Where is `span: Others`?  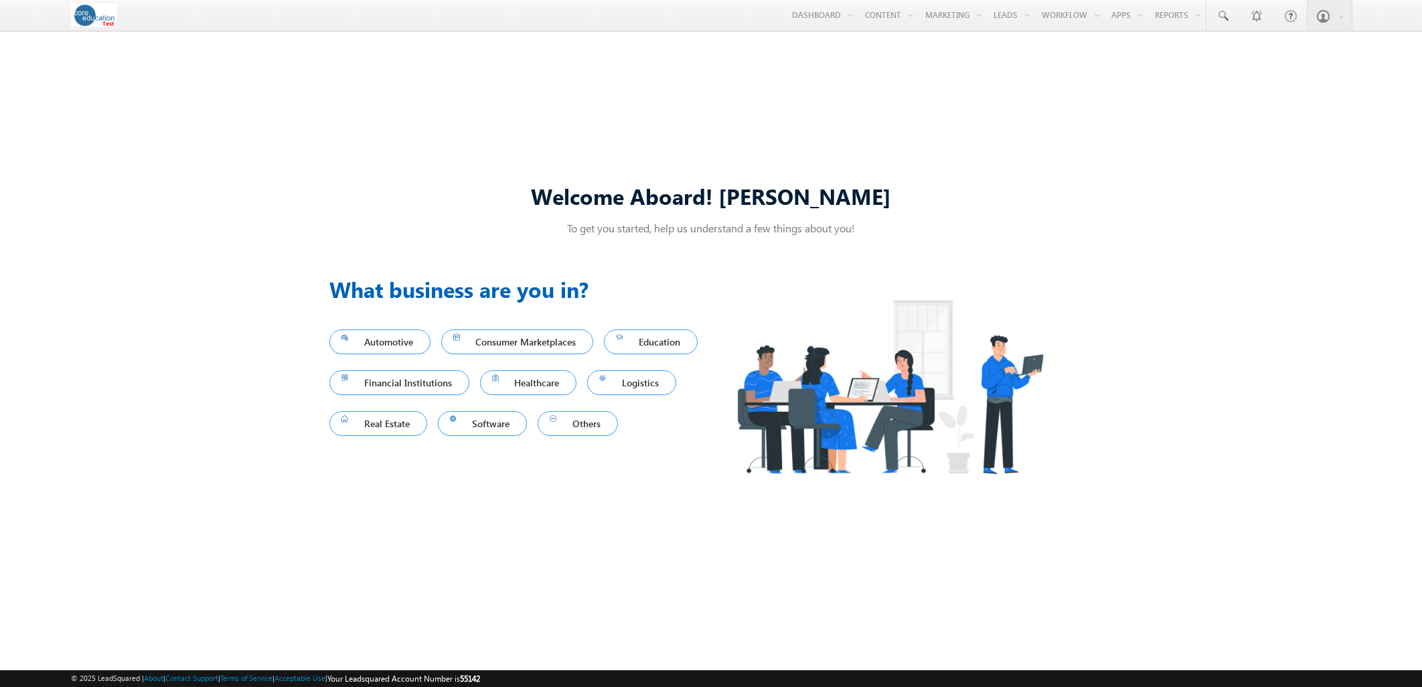 span: Others is located at coordinates (578, 423).